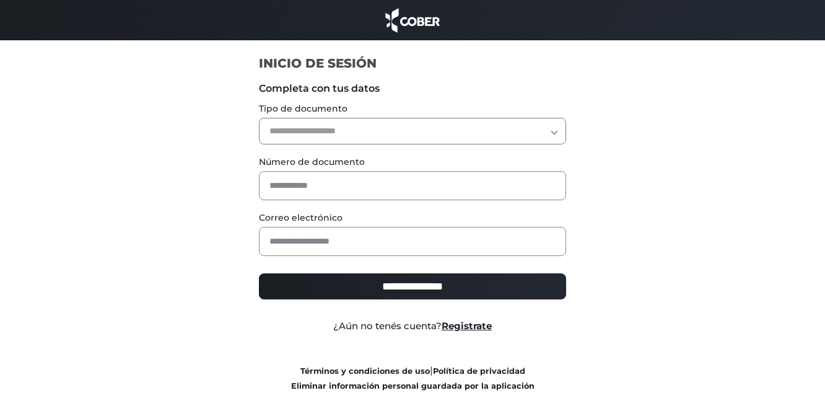 The width and height of the screenshot is (825, 398). What do you see at coordinates (412, 326) in the screenshot?
I see `div: ¿Aún no tenés cuenta?` at bounding box center [412, 326].